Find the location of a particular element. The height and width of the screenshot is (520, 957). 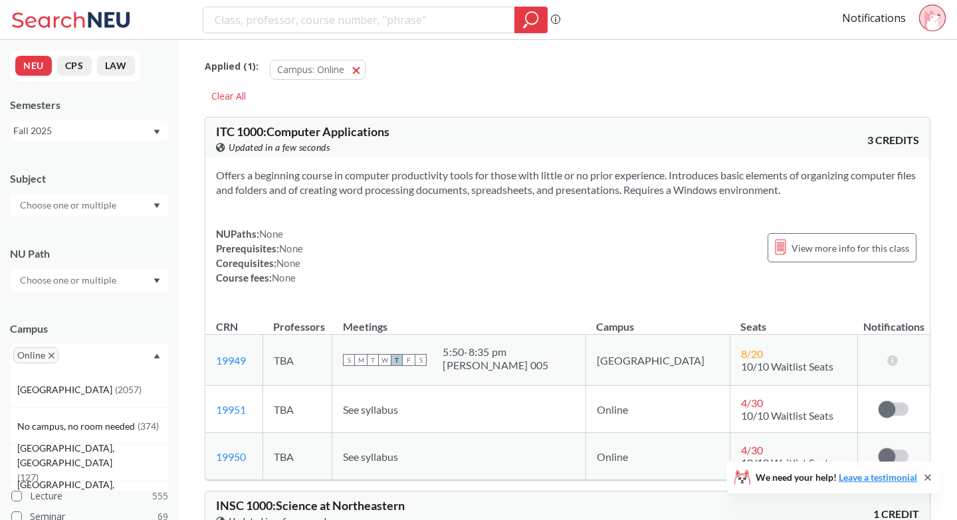

span: Updated in a few seconds is located at coordinates (279, 148).